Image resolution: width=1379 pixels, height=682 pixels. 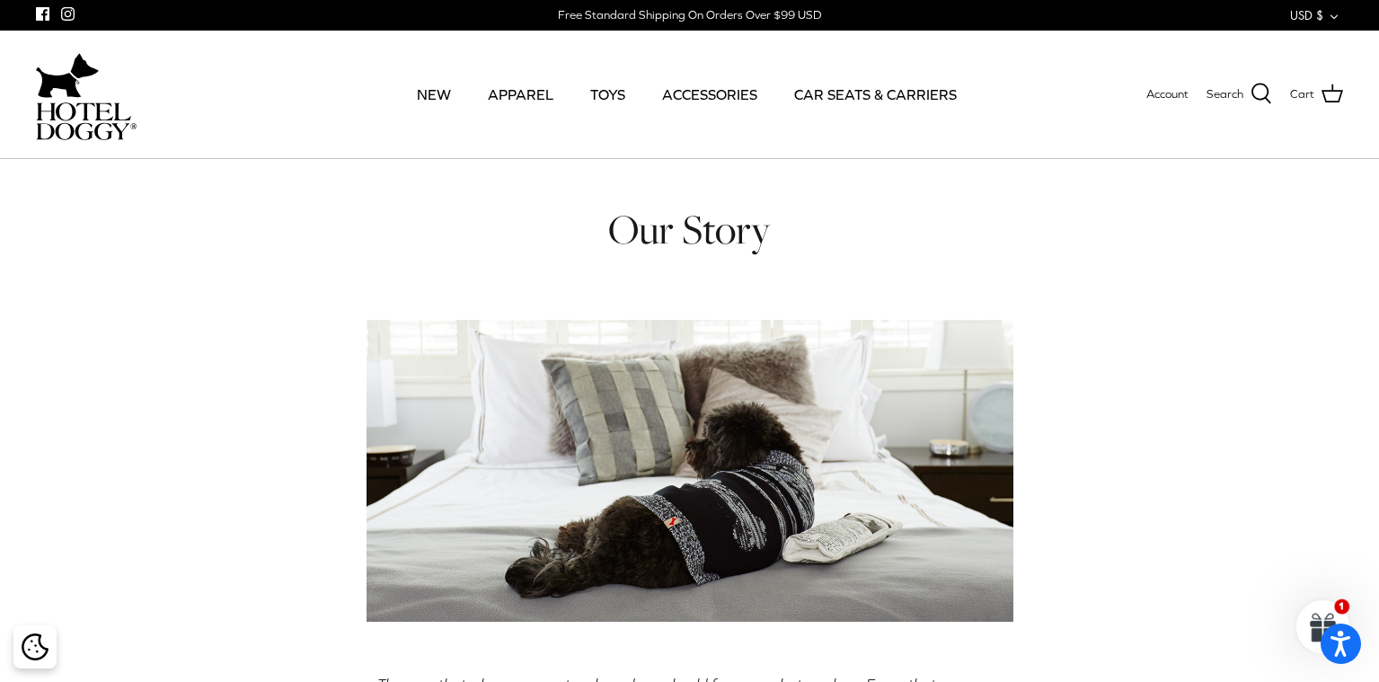 What do you see at coordinates (689, 15) in the screenshot?
I see `div: Free Standard Shipping On Orders Over $99 USD` at bounding box center [689, 15].